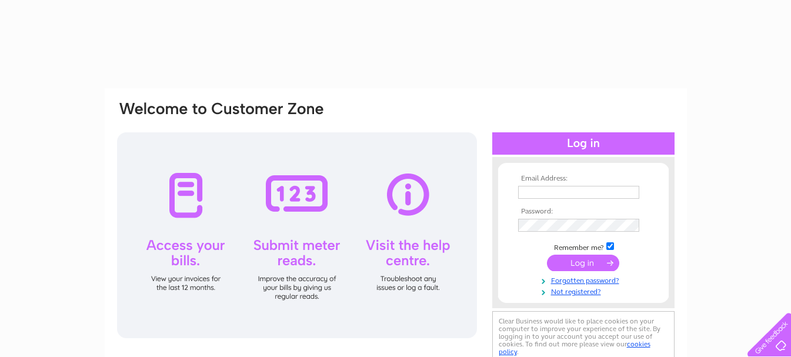  Describe the element at coordinates (583, 212) in the screenshot. I see `th: Password:` at that location.